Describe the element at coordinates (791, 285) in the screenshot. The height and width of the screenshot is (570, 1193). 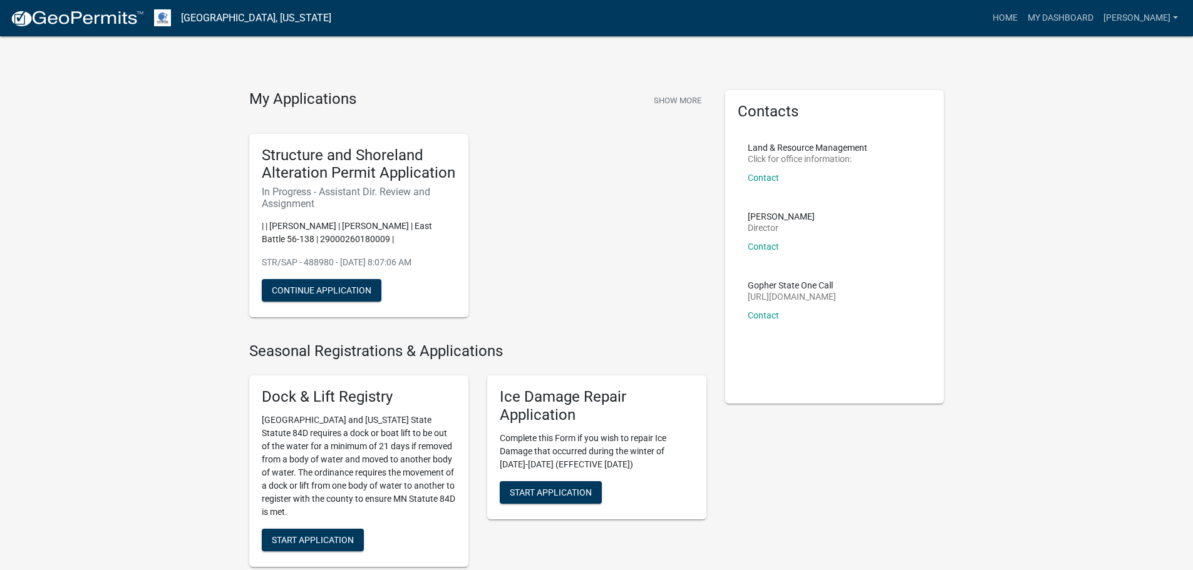
I see `p: Gopher State One Call` at that location.